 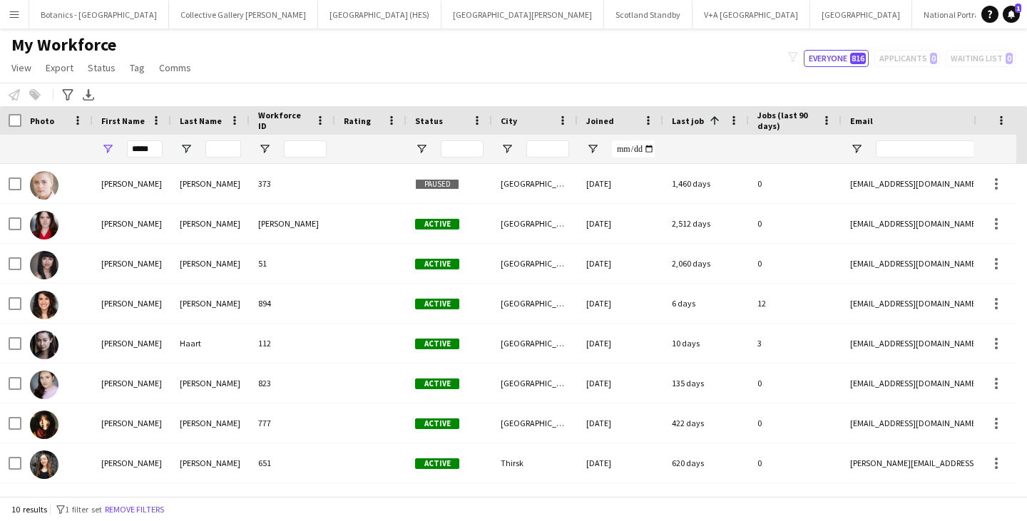 I want to click on div: 3, so click(x=795, y=343).